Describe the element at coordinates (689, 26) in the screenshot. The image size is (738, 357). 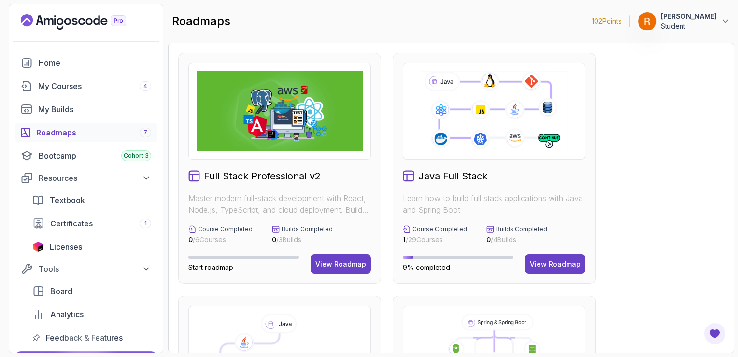
I see `p: Student` at that location.